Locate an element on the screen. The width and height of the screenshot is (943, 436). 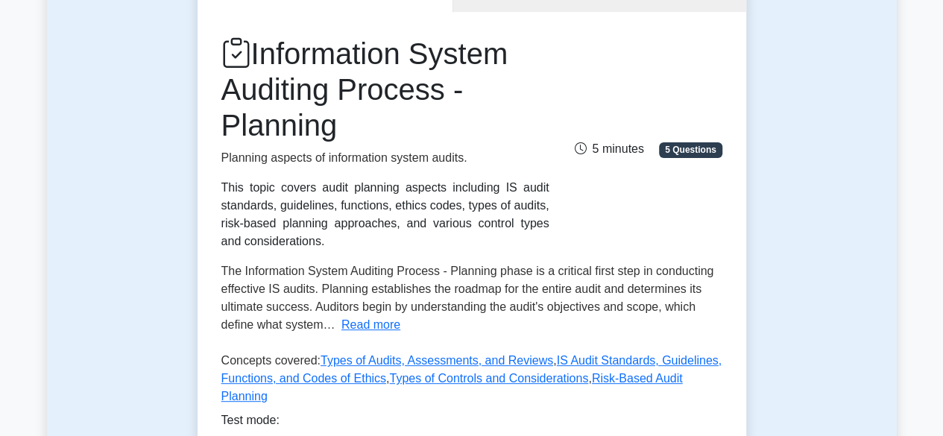
span: 5 Questions is located at coordinates (690, 150).